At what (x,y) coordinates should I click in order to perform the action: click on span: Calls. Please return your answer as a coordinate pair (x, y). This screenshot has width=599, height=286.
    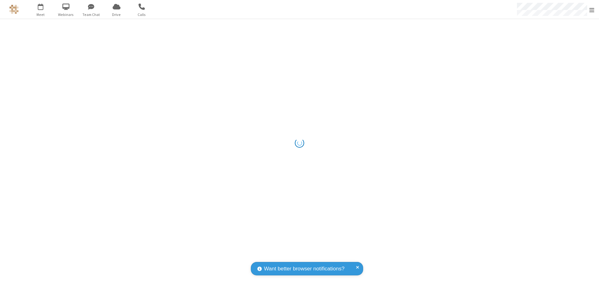
    Looking at the image, I should click on (142, 15).